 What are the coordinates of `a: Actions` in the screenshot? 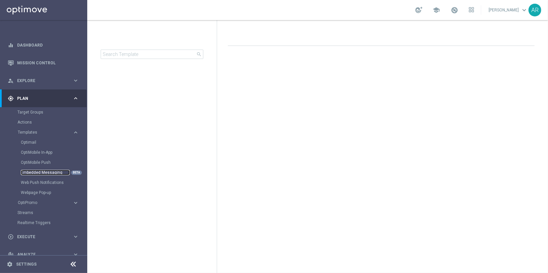 It's located at (44, 122).